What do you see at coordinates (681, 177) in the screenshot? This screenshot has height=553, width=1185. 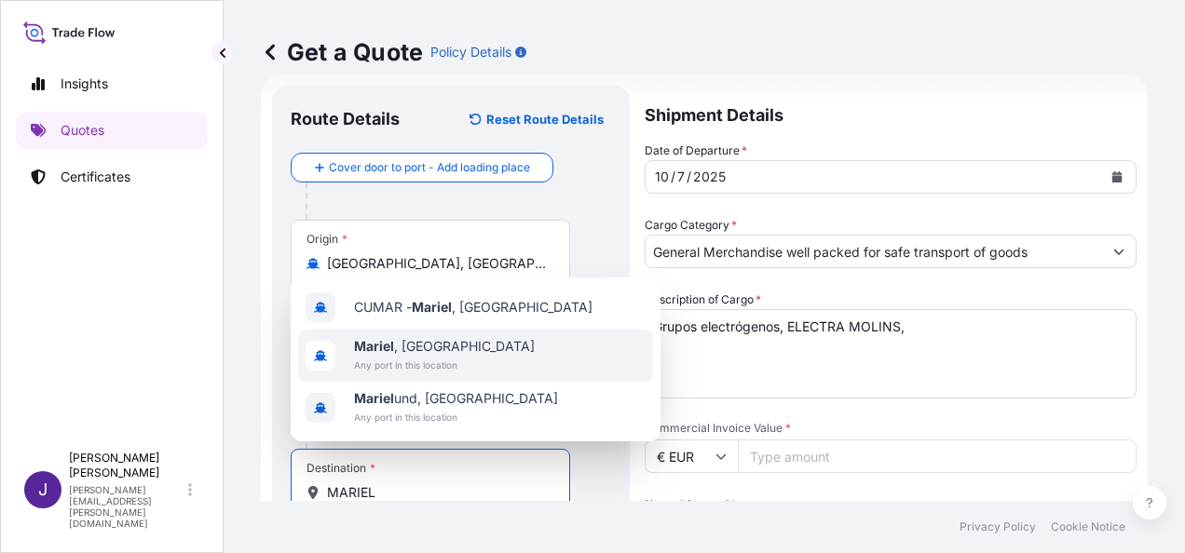 I see `div: day,` at bounding box center [681, 177].